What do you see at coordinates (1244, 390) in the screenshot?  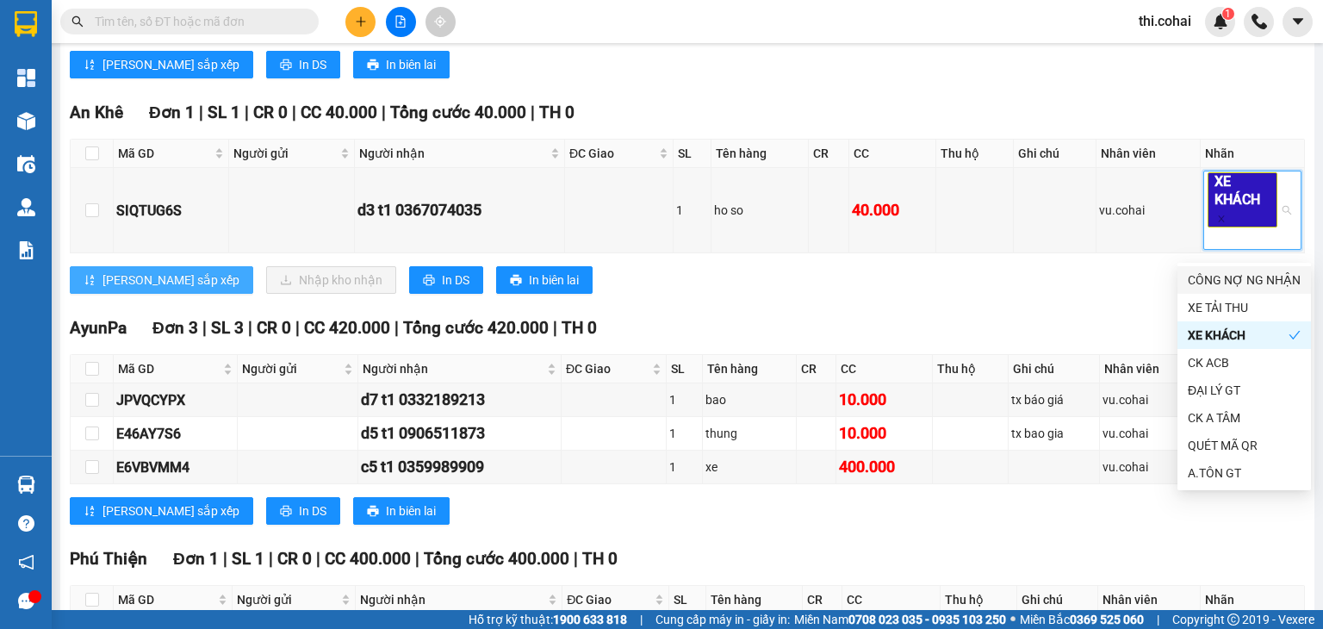 I see `div: ĐẠI LÝ GT` at bounding box center [1244, 390].